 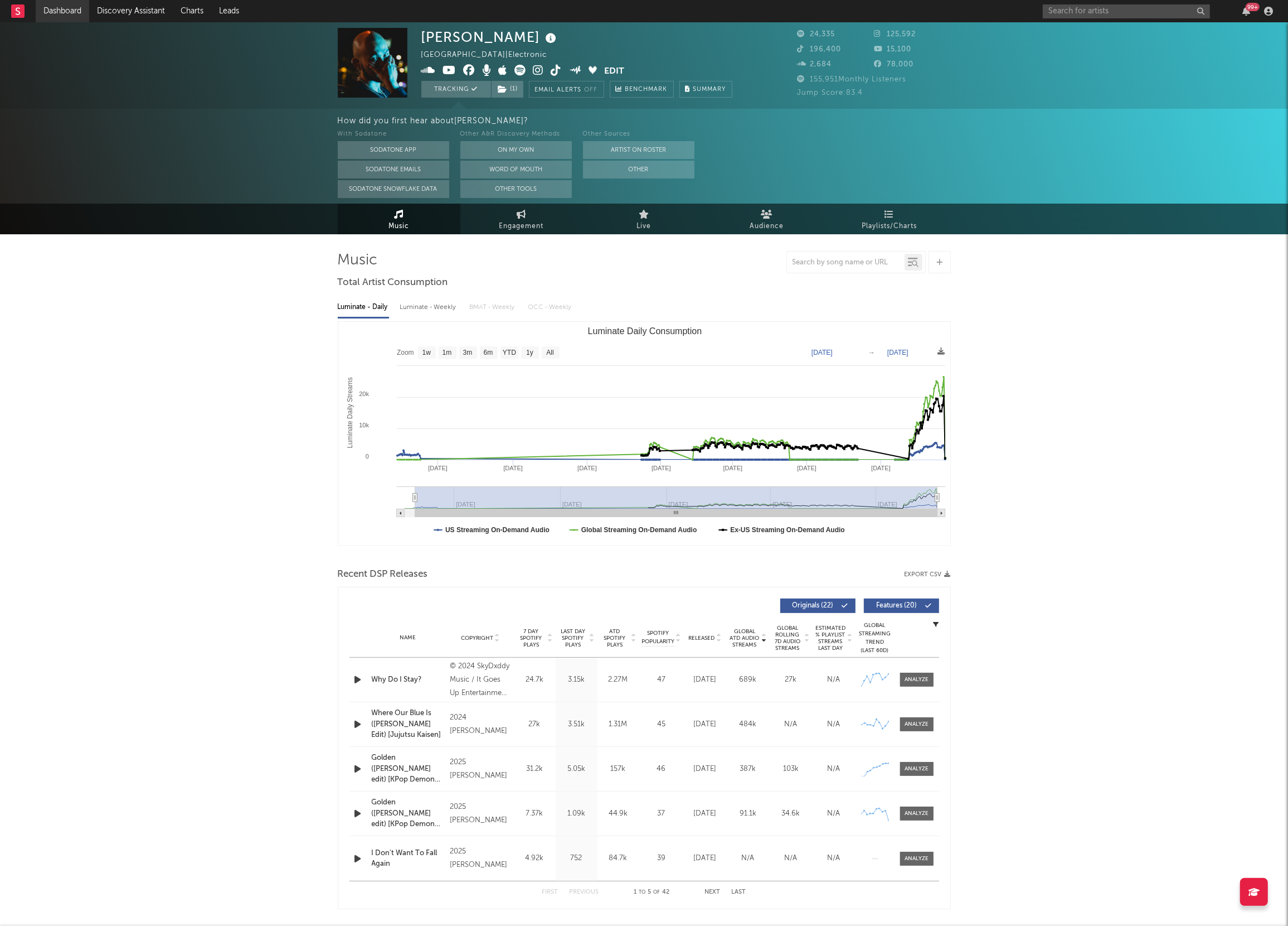 I want to click on div: Other A&R Discovery Methods, so click(x=516, y=134).